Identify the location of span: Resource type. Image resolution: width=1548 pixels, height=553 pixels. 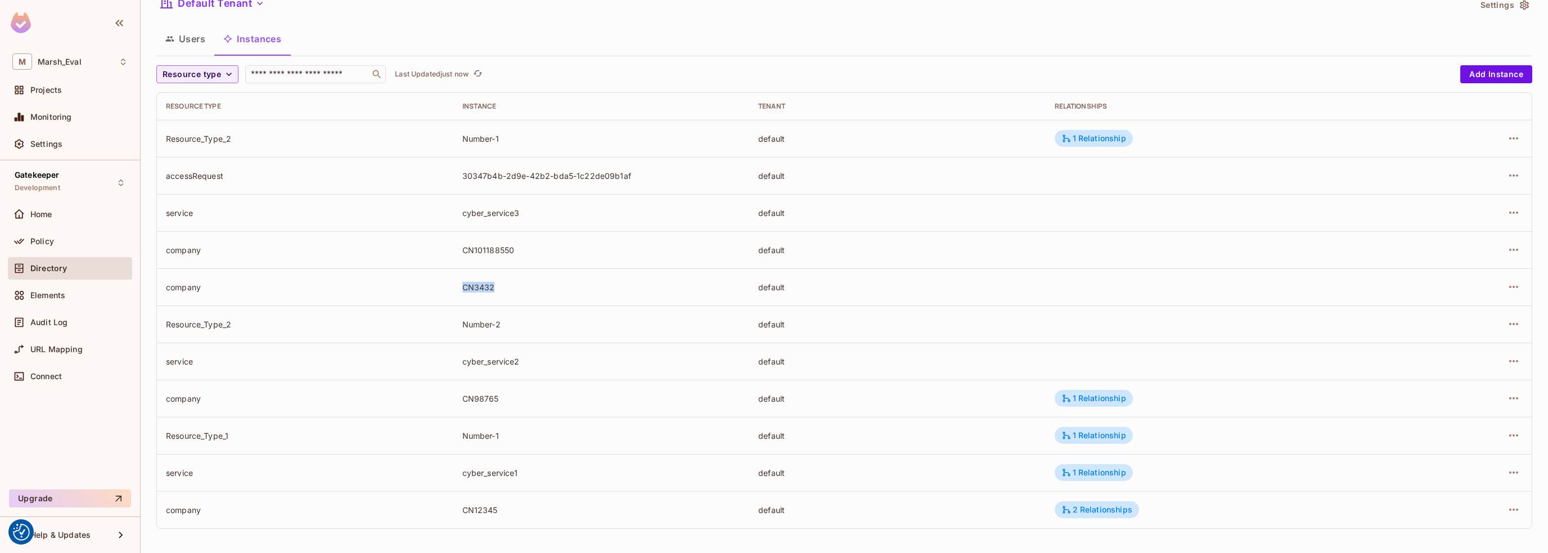
(192, 74).